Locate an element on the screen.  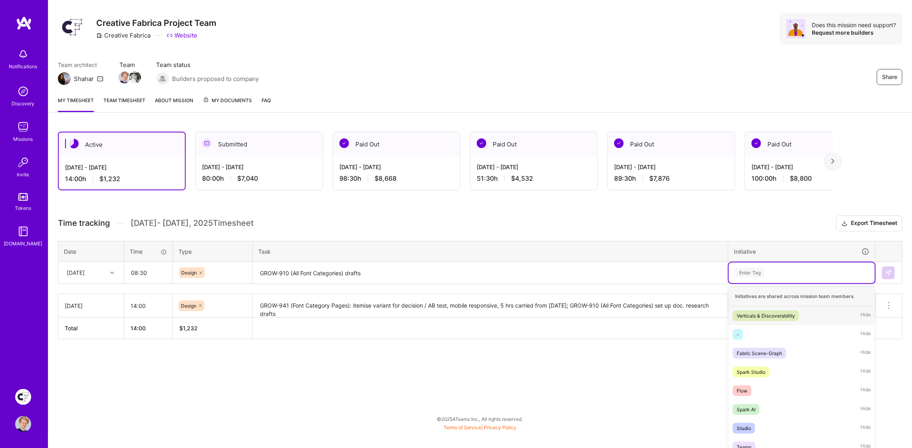
div: Fabric Scene-Graph is located at coordinates (760, 353).